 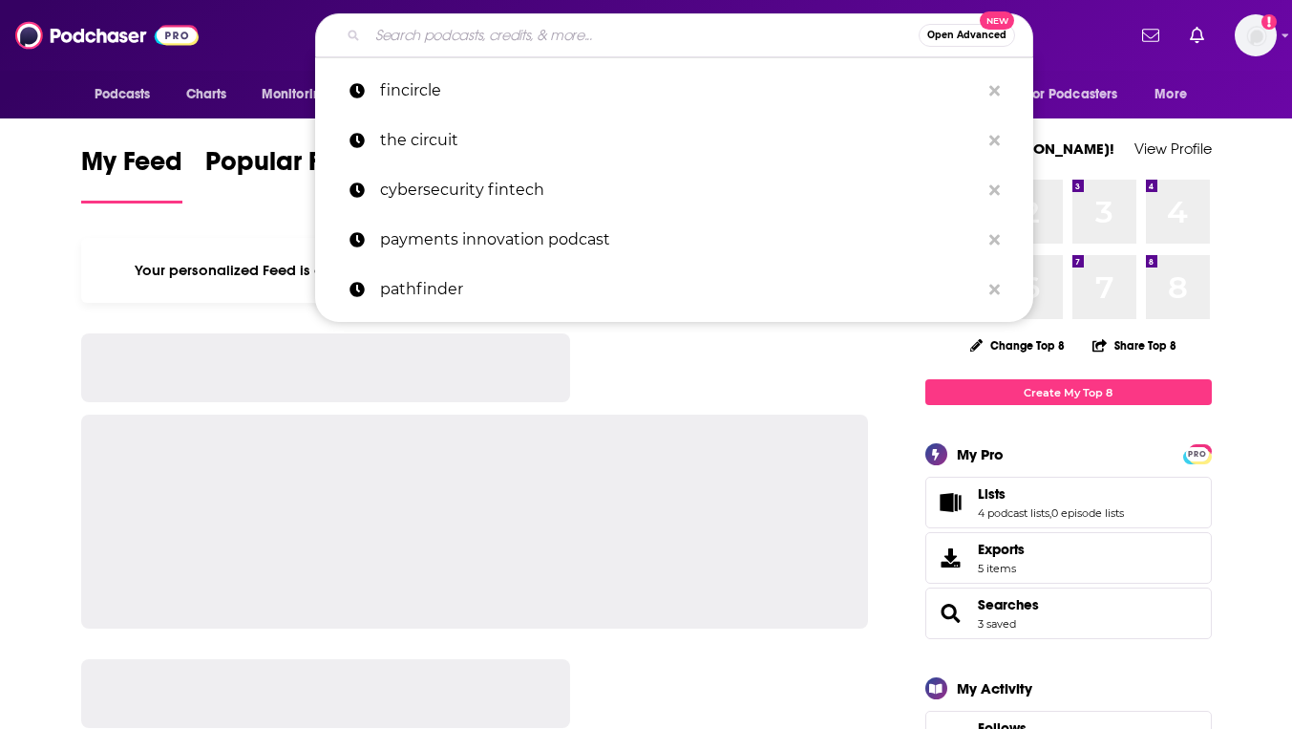 I want to click on span: Open Advanced, so click(x=966, y=35).